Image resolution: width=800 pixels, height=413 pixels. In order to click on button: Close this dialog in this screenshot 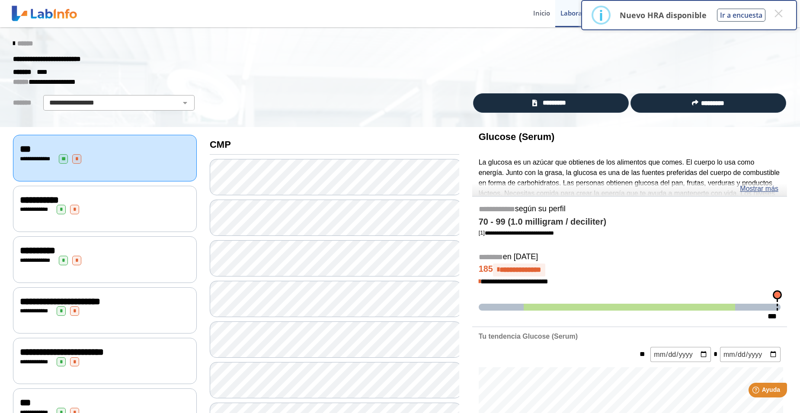, I will do `click(778, 13)`.